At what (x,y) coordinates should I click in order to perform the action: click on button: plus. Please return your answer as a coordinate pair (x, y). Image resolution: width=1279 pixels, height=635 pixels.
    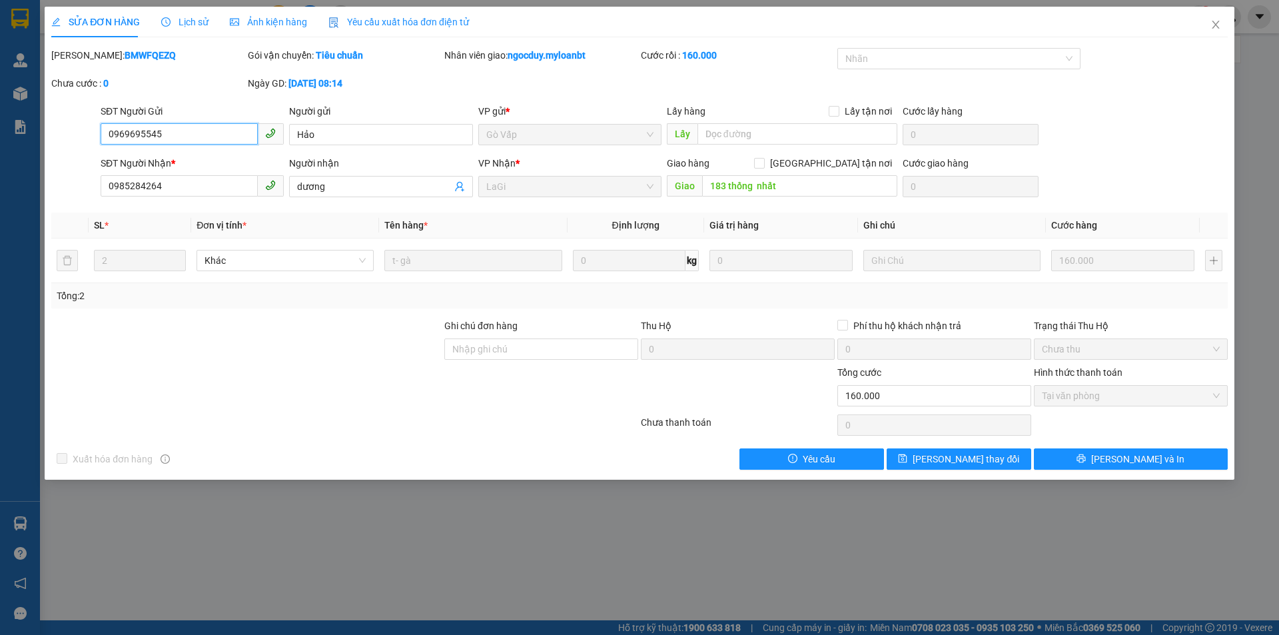
    Looking at the image, I should click on (1213, 260).